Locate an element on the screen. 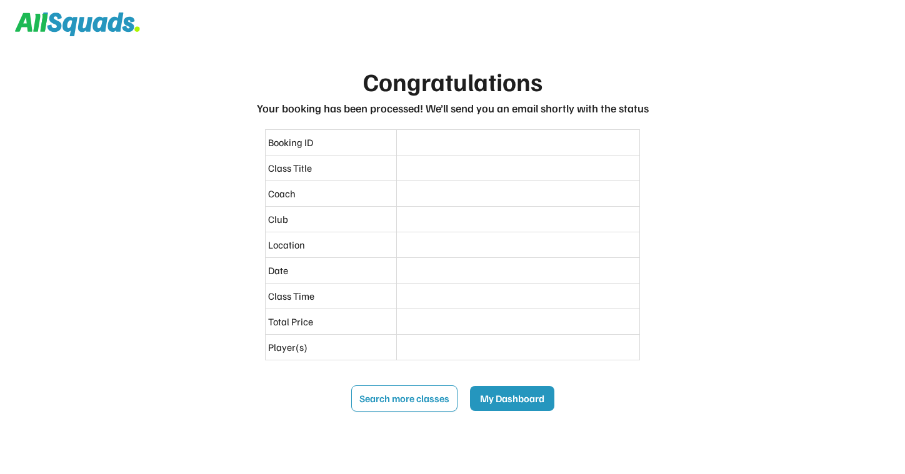 The height and width of the screenshot is (474, 905). div: Class Time is located at coordinates (331, 296).